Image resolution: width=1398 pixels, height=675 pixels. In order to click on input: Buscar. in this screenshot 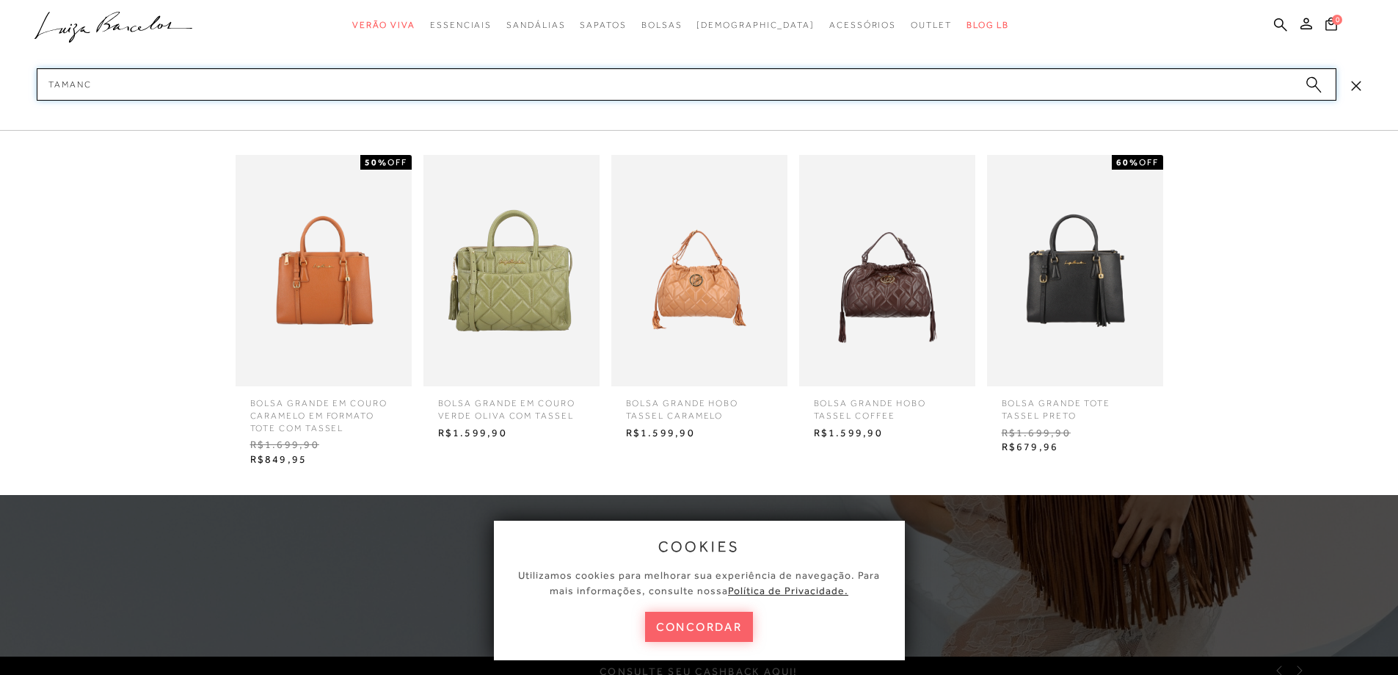, I will do `click(686, 84)`.